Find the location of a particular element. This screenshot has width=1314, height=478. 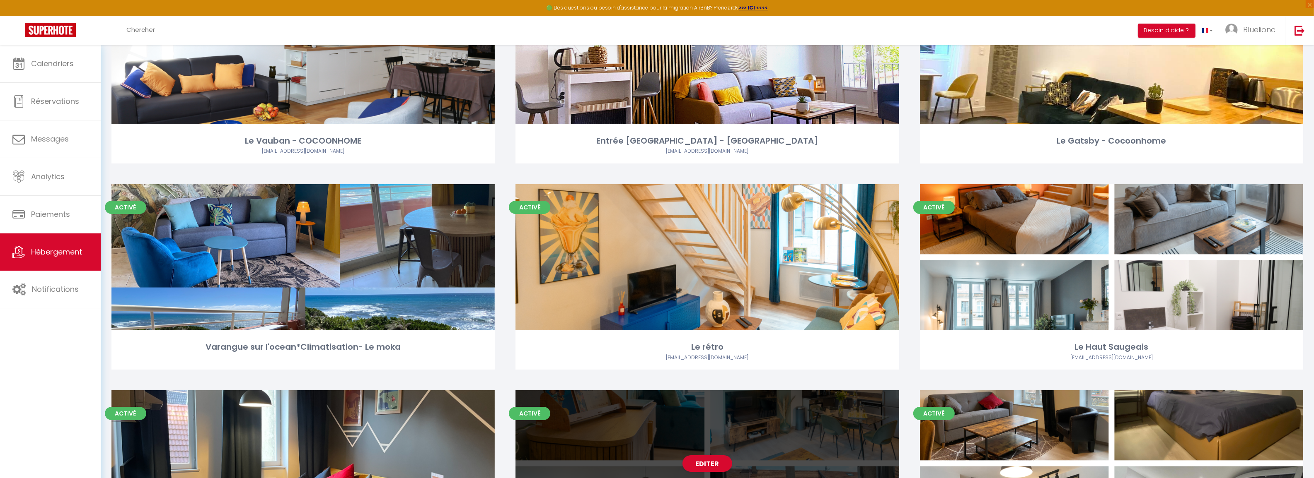

span: Bluelionc is located at coordinates (1259, 29).